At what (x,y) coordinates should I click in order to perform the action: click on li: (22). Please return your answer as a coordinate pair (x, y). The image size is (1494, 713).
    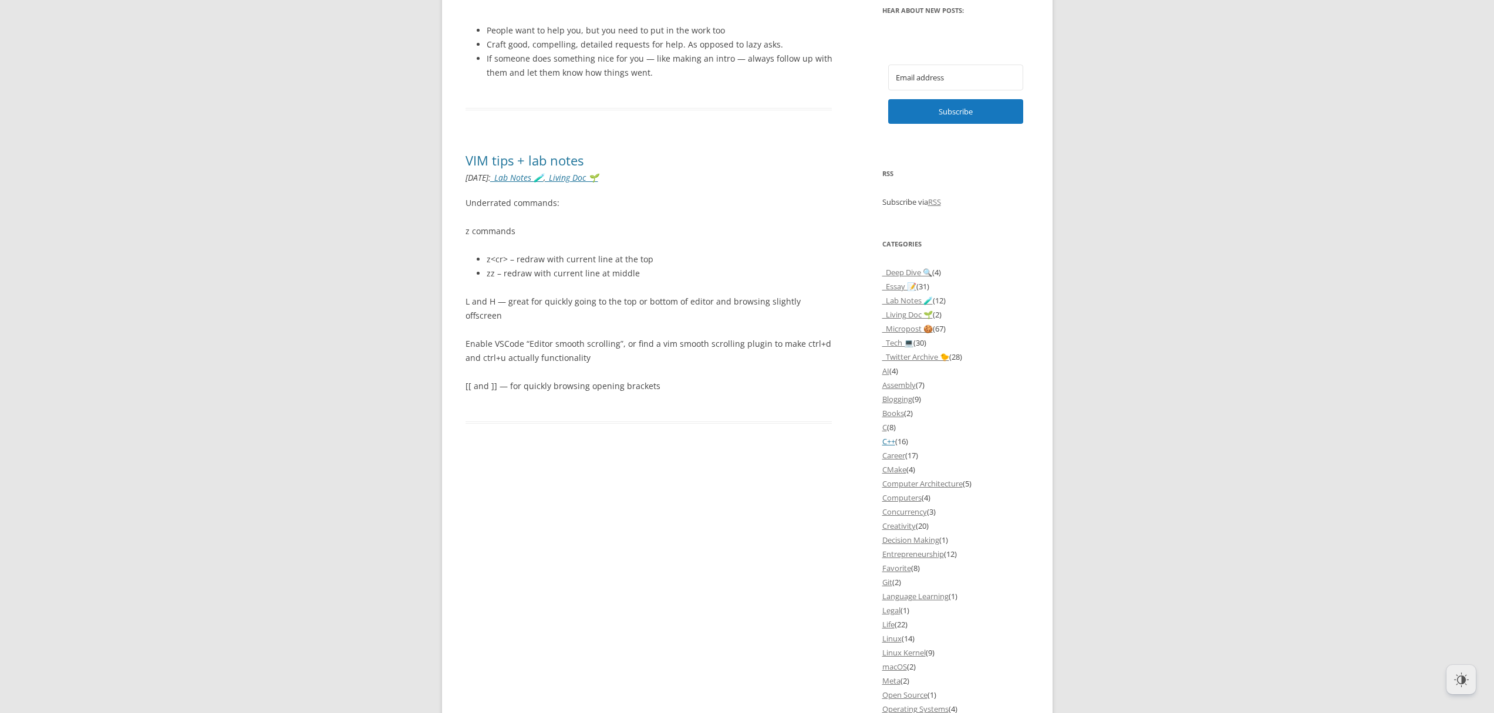
    Looking at the image, I should click on (956, 625).